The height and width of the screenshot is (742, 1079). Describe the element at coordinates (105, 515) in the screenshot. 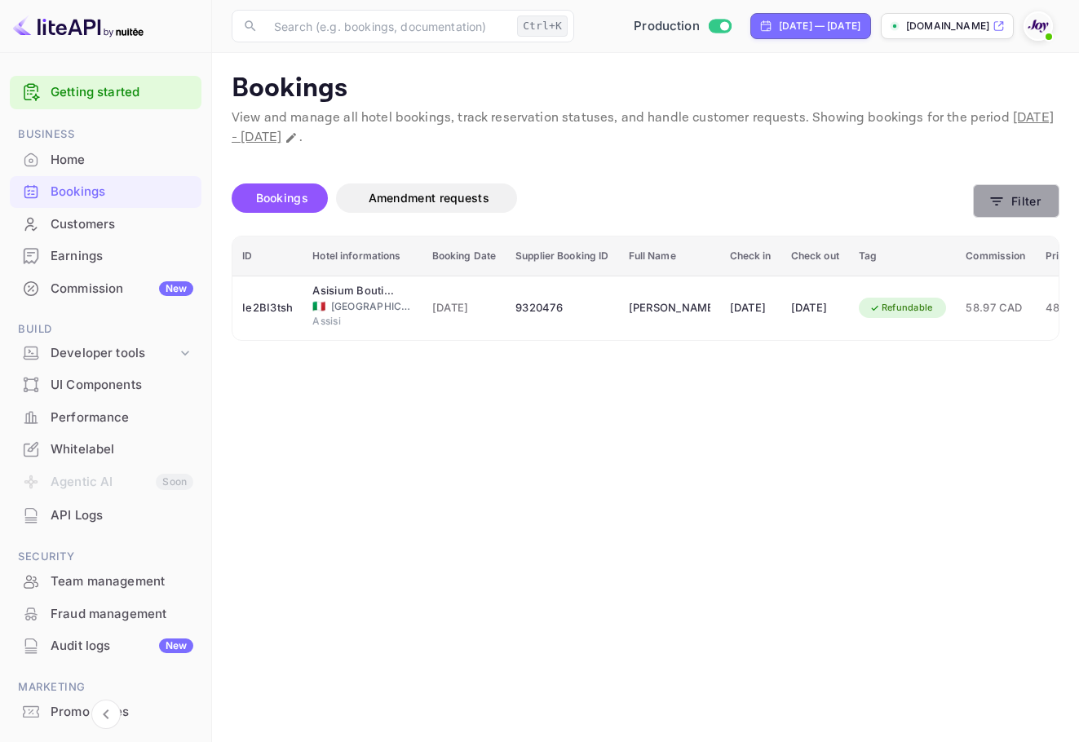

I see `a: API Logs` at that location.